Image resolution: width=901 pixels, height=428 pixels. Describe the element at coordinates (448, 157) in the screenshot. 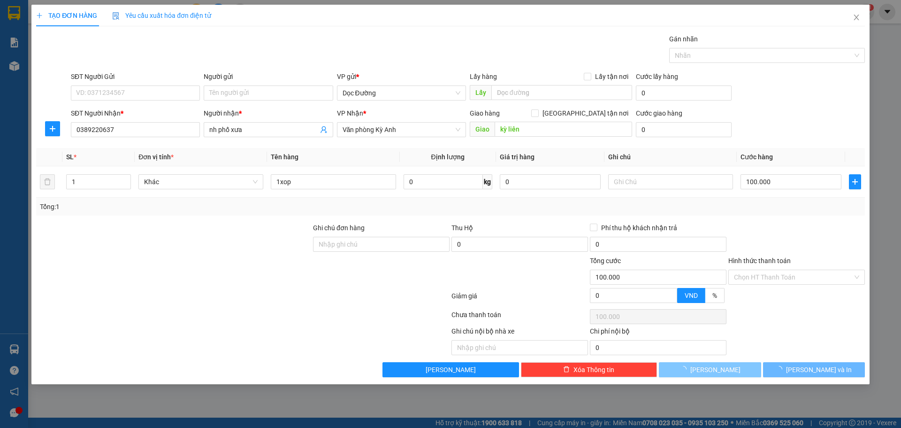

I see `span: Định lượng` at that location.